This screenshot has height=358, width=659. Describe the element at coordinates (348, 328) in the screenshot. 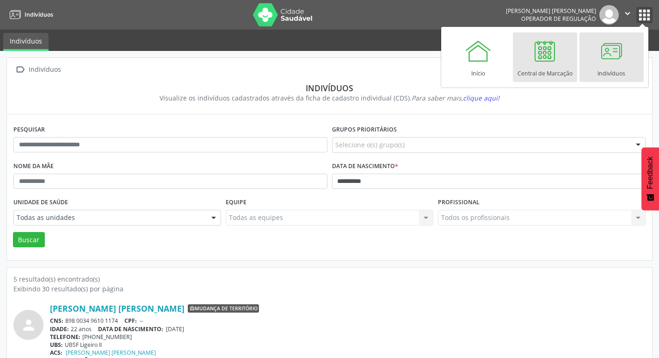

I see `div: 22 anos` at that location.